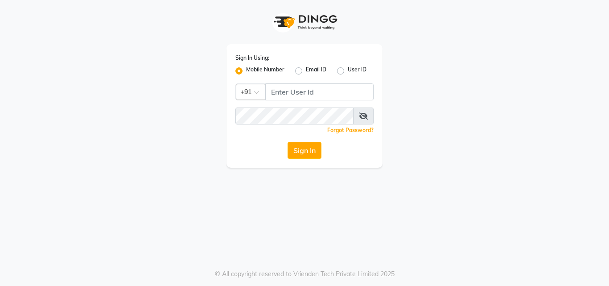  What do you see at coordinates (265, 71) in the screenshot?
I see `label: Mobile Number` at bounding box center [265, 71].